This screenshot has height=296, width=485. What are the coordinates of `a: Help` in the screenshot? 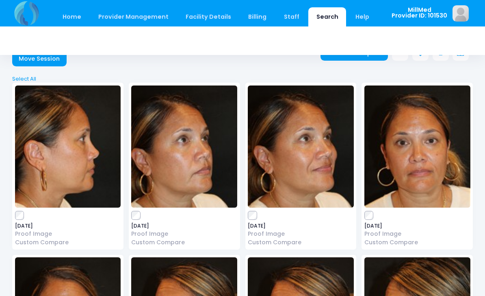 It's located at (363, 17).